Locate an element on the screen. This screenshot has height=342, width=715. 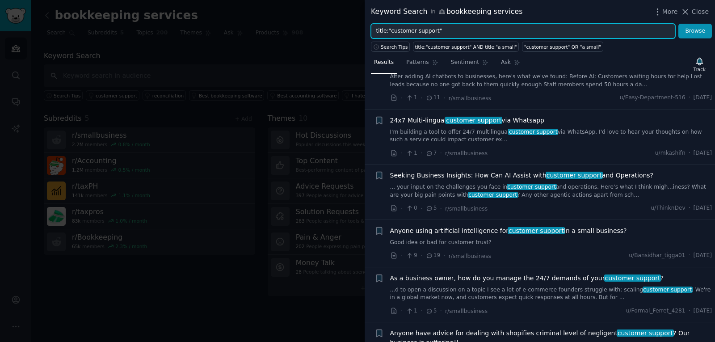
a: After adding AI chatbots to businesses, here's what we've found: Before AI: Customers waiting hou... is located at coordinates (551, 80).